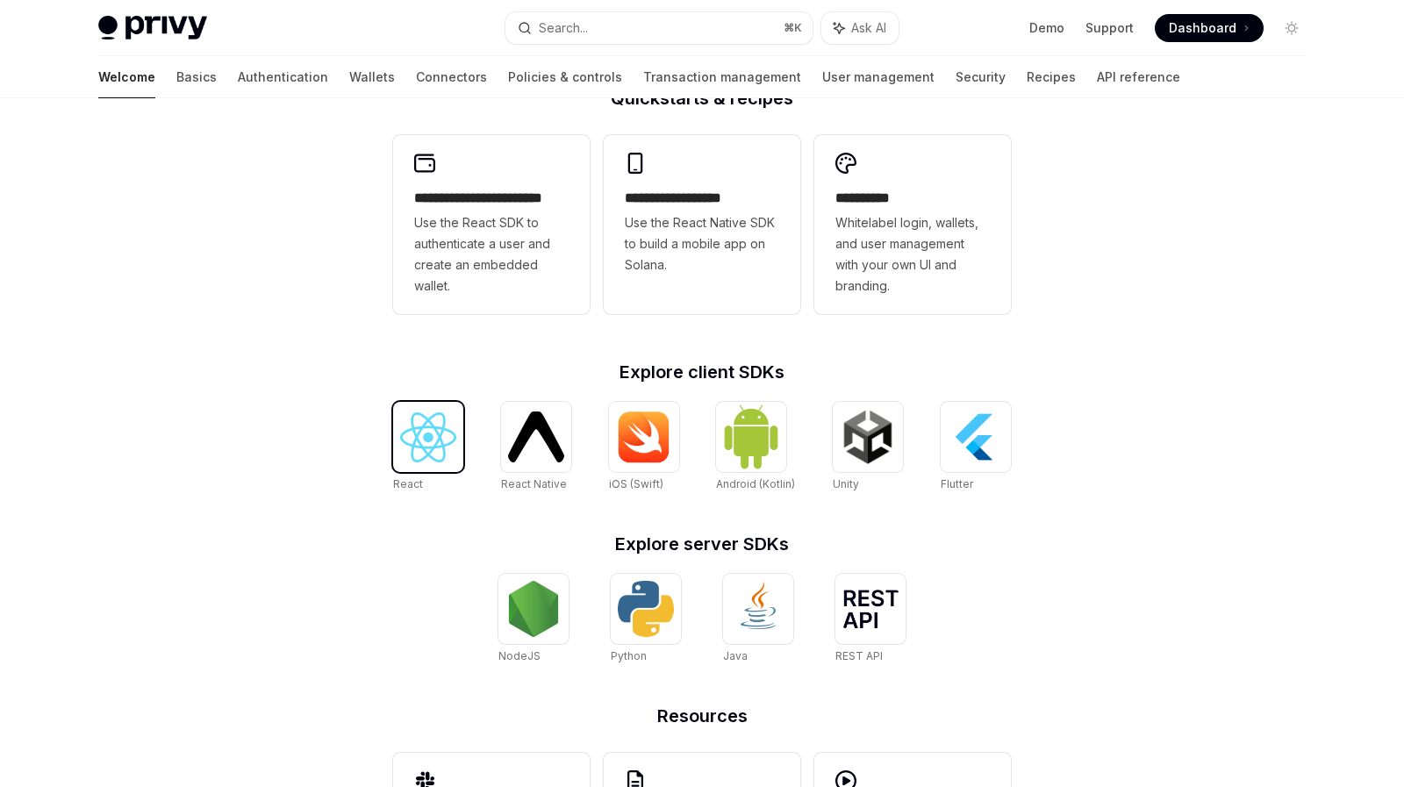 The height and width of the screenshot is (787, 1404). I want to click on span: NodeJS, so click(520, 656).